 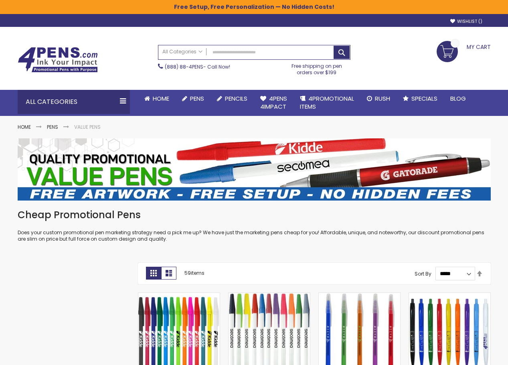 I want to click on div: Free shipping on pen orders over $199, so click(x=317, y=68).